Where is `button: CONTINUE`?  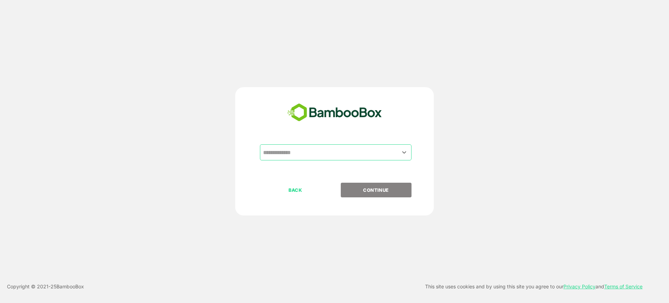
button: CONTINUE is located at coordinates (376, 190).